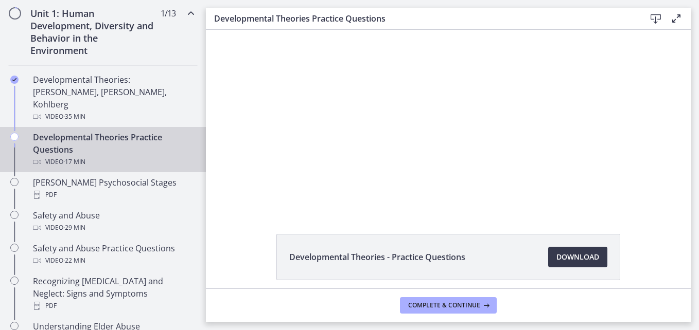 The height and width of the screenshot is (330, 699). What do you see at coordinates (74, 117) in the screenshot?
I see `span: · 35 min` at bounding box center [74, 117].